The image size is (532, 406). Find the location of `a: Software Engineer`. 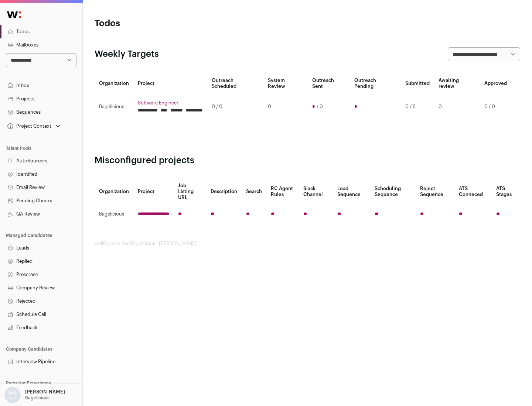

a: Software Engineer is located at coordinates (170, 103).